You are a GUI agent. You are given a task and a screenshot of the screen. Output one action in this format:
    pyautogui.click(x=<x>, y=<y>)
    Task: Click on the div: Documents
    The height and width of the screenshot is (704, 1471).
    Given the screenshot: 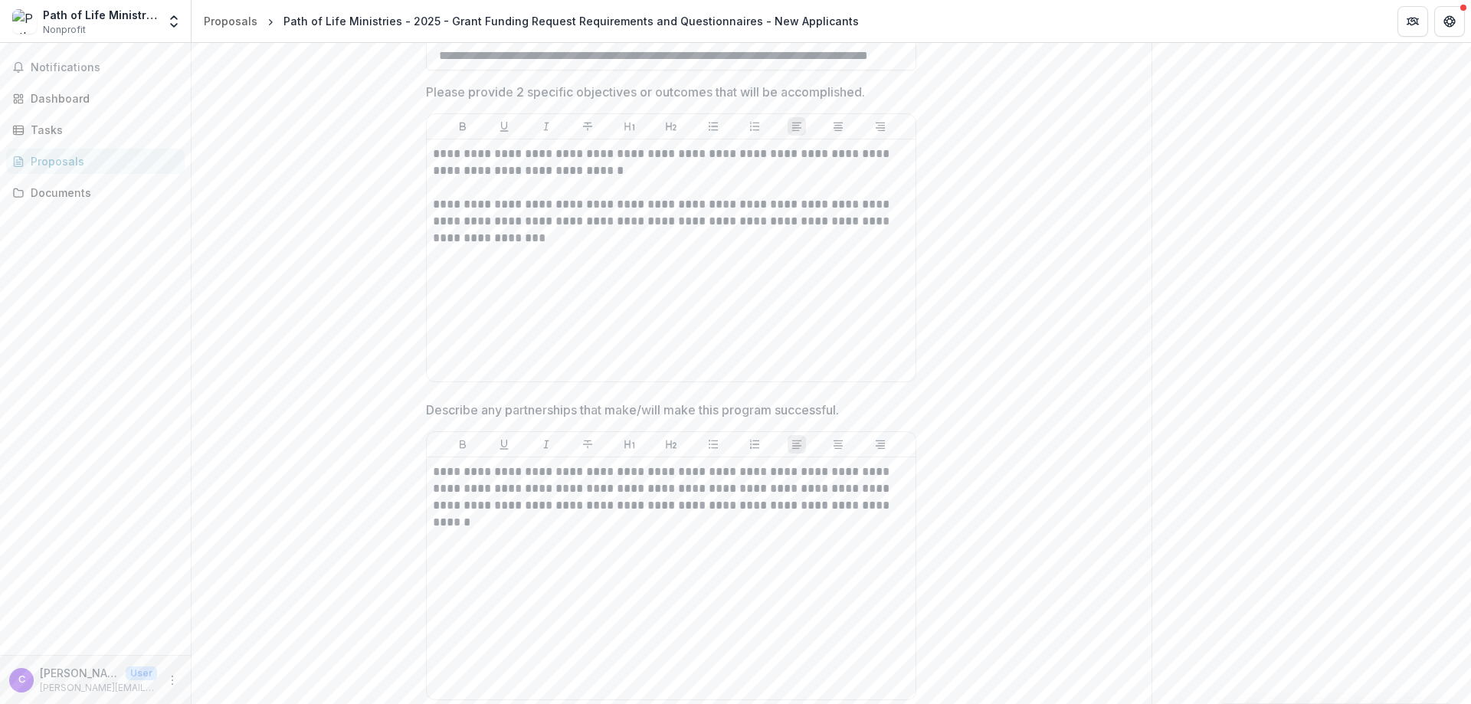 What is the action you would take?
    pyautogui.click(x=101, y=192)
    